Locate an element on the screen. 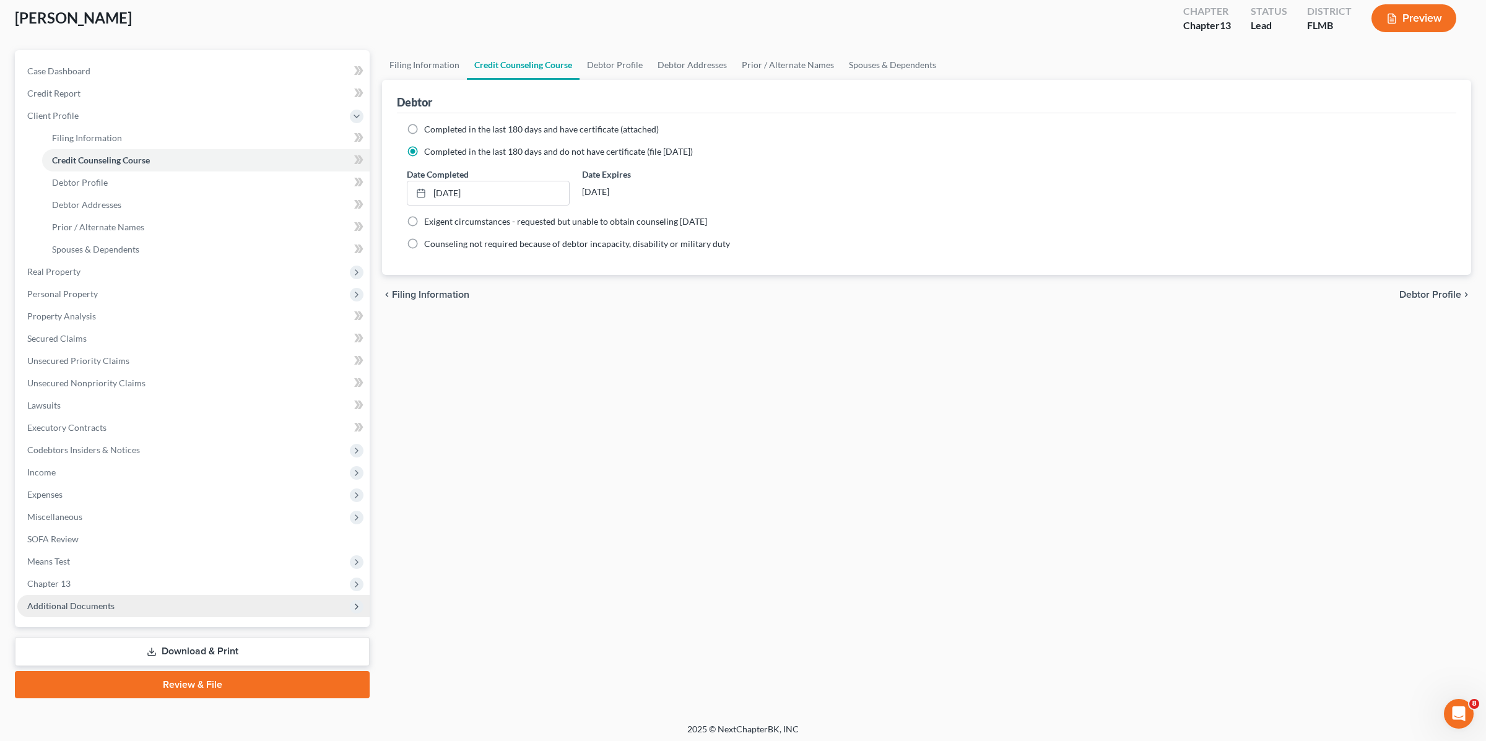  span: Additional Documents is located at coordinates (71, 605).